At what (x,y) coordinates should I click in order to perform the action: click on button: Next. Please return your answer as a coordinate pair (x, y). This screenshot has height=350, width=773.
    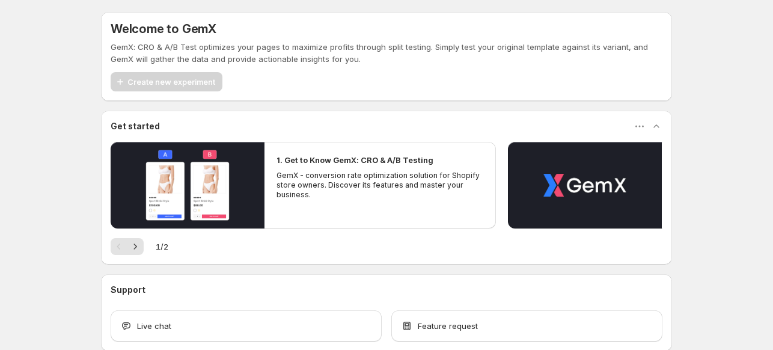
    Looking at the image, I should click on (135, 247).